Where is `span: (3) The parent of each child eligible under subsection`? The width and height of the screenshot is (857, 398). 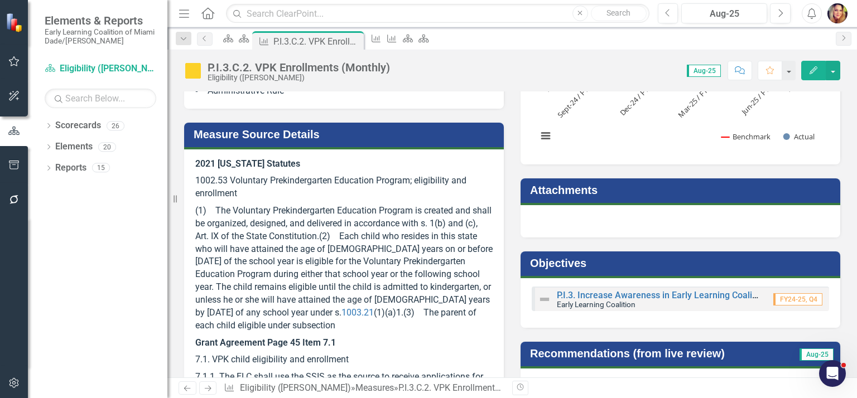 span: (3) The parent of each child eligible under subsection is located at coordinates (336, 319).